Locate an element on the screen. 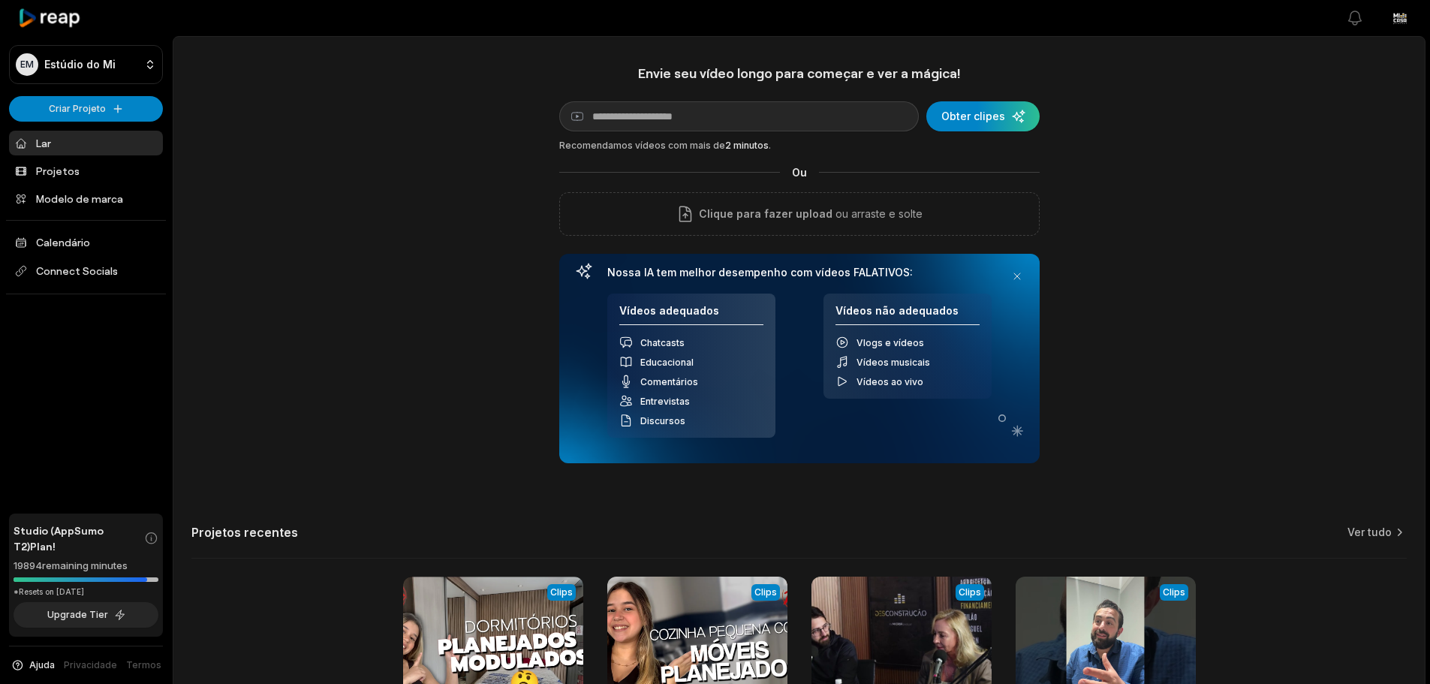 The width and height of the screenshot is (1430, 684). font: Envie seu vídeo longo para começar e ver a mágica! is located at coordinates (799, 73).